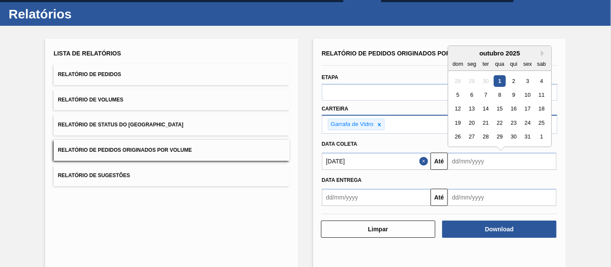  What do you see at coordinates (513, 81) in the screenshot?
I see `div: Choose quinta-feira, 2 de outubro de 2025` at bounding box center [513, 81].